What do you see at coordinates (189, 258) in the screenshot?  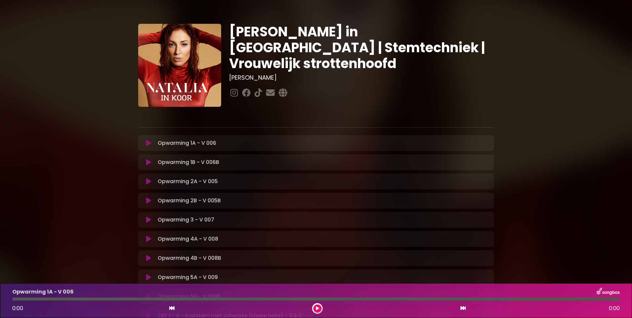 I see `p: Opwarming 4B - V 008B` at bounding box center [189, 258].